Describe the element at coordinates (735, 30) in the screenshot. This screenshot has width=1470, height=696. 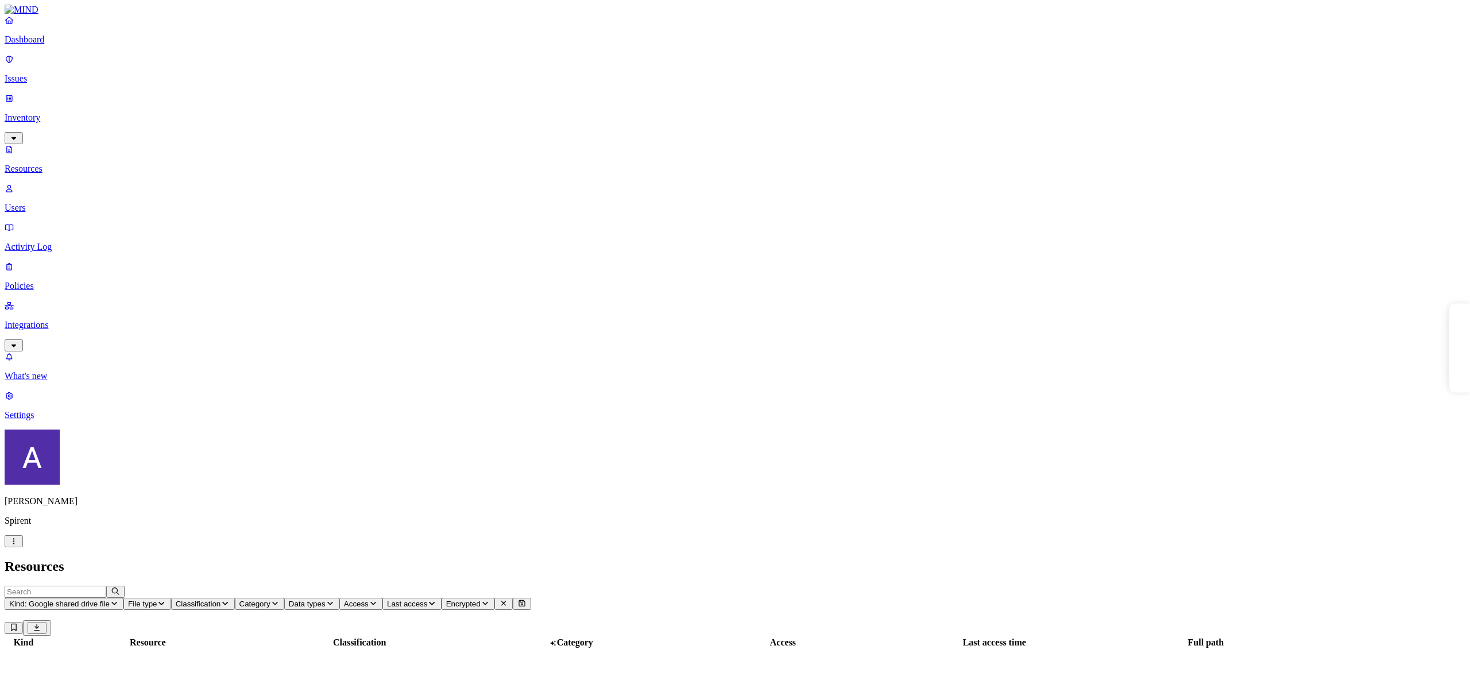
I see `a: Dashboard` at that location.